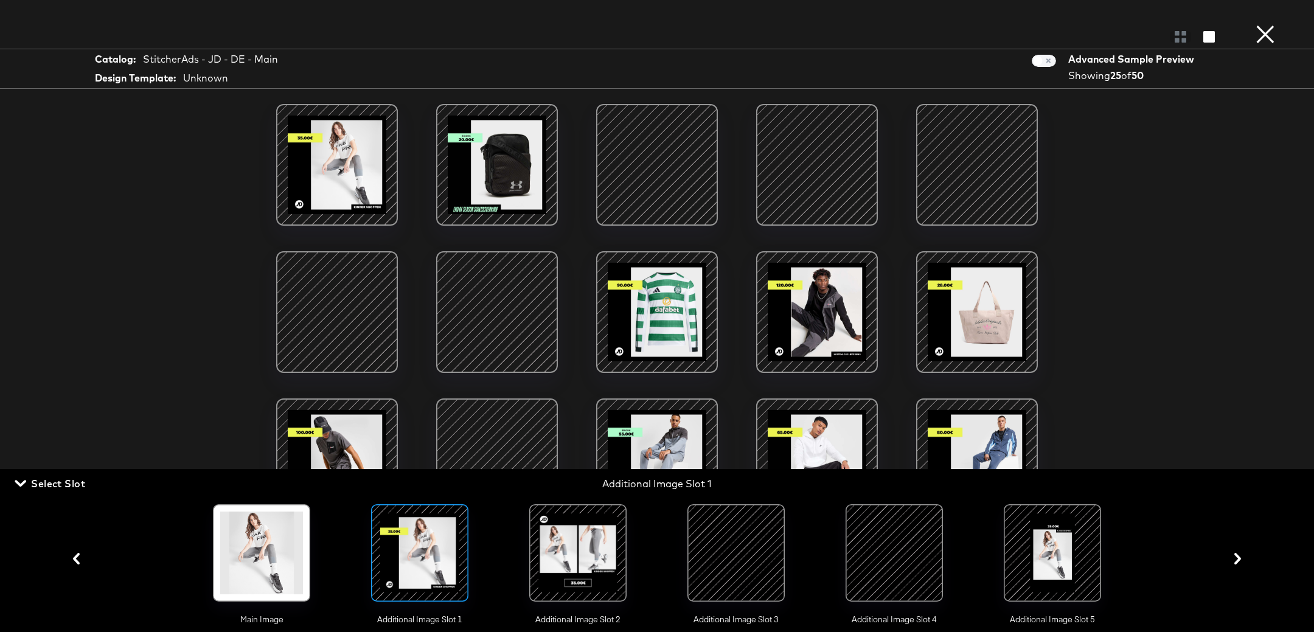 Image resolution: width=1314 pixels, height=632 pixels. What do you see at coordinates (51, 484) in the screenshot?
I see `span: Select Slot` at bounding box center [51, 484].